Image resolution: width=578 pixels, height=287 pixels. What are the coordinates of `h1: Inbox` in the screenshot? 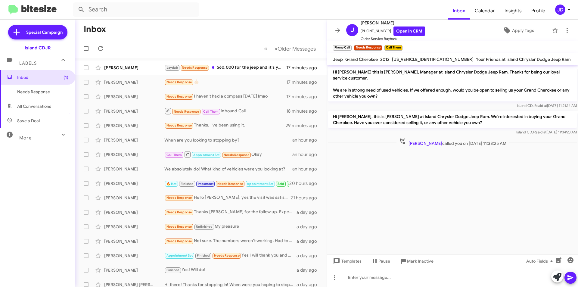 It's located at (95, 29).